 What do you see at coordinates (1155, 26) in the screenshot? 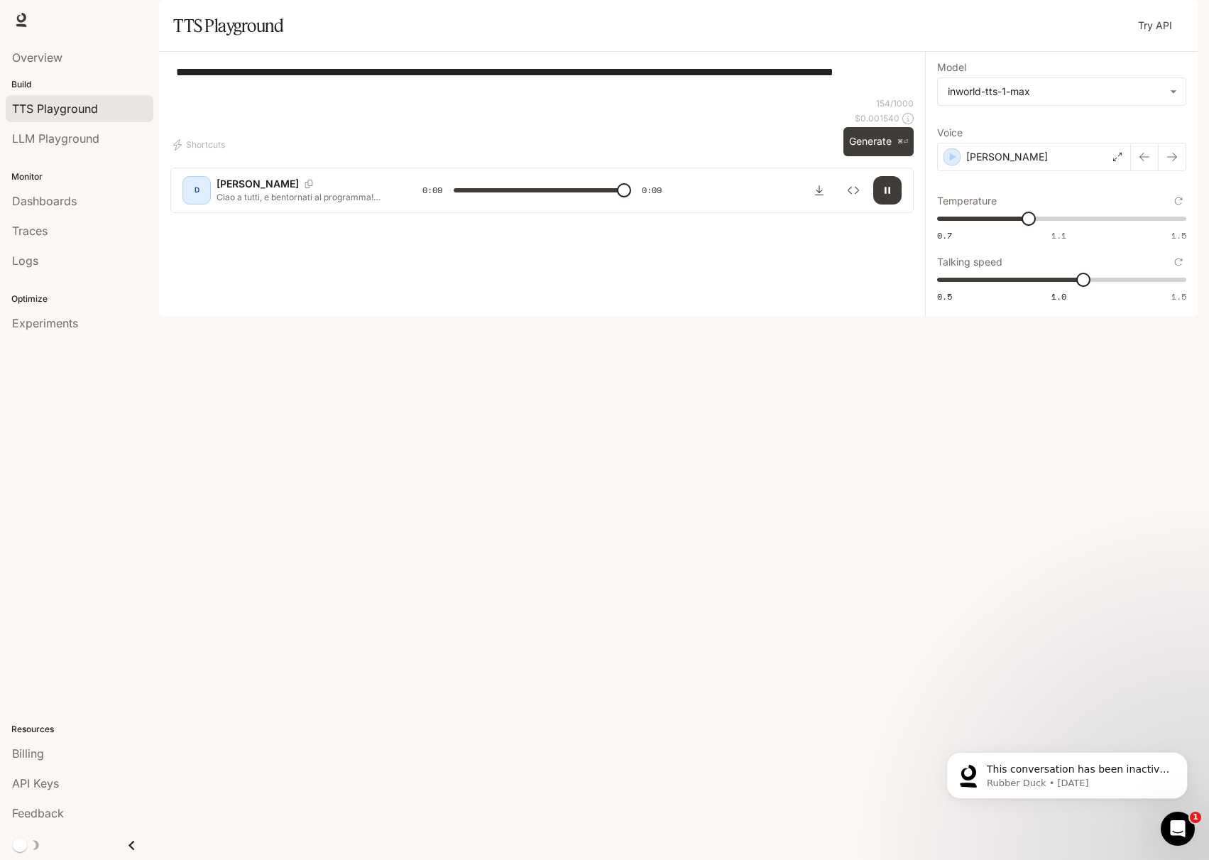
I see `a: Try API` at bounding box center [1155, 26].